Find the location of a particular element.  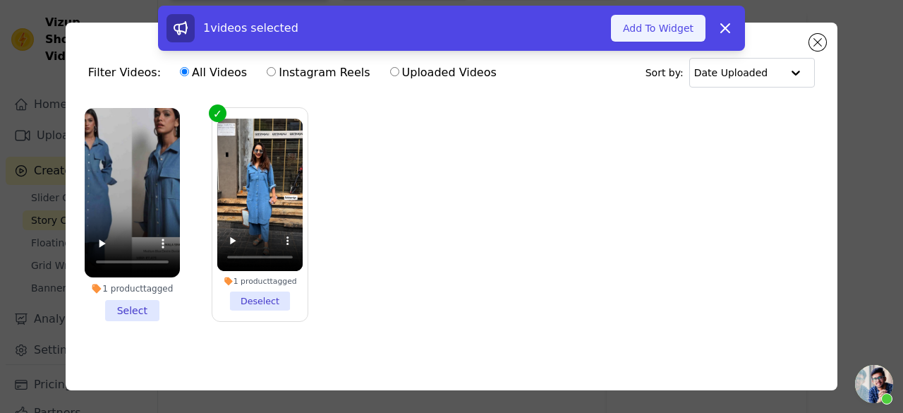

span: 1 videos selected is located at coordinates (251, 28).